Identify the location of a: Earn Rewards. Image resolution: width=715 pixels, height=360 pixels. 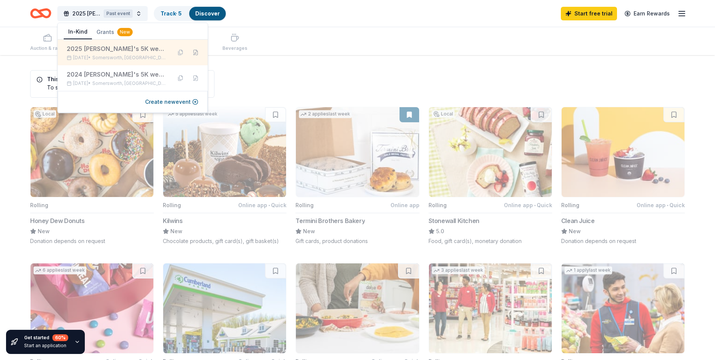
(647, 14).